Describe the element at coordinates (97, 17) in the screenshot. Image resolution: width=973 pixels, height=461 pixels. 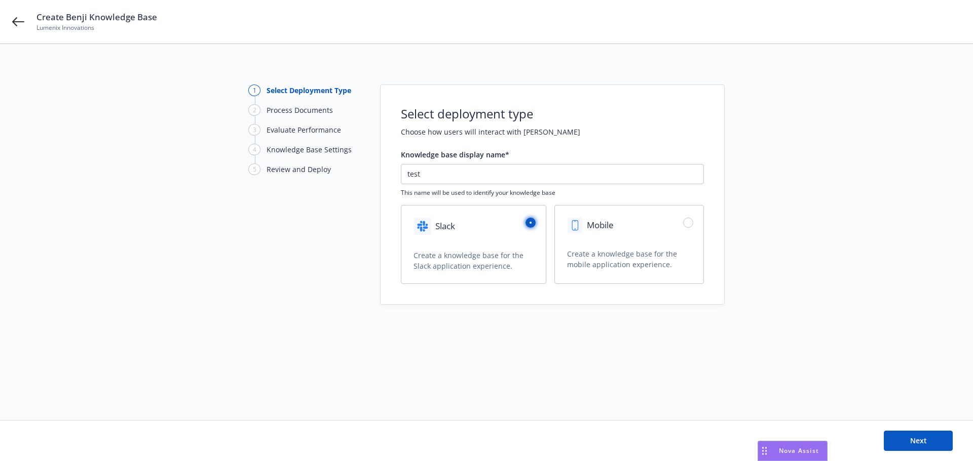
I see `span: Create Benji Knowledge Base` at that location.